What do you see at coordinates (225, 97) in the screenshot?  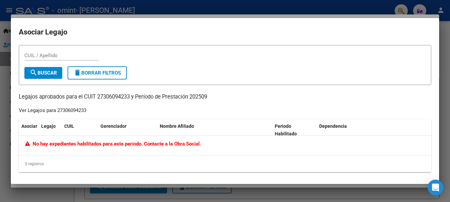 I see `p: Legajos aprobados para el CUIT 27306094233 y Período de Prestación 202509` at bounding box center [225, 97].